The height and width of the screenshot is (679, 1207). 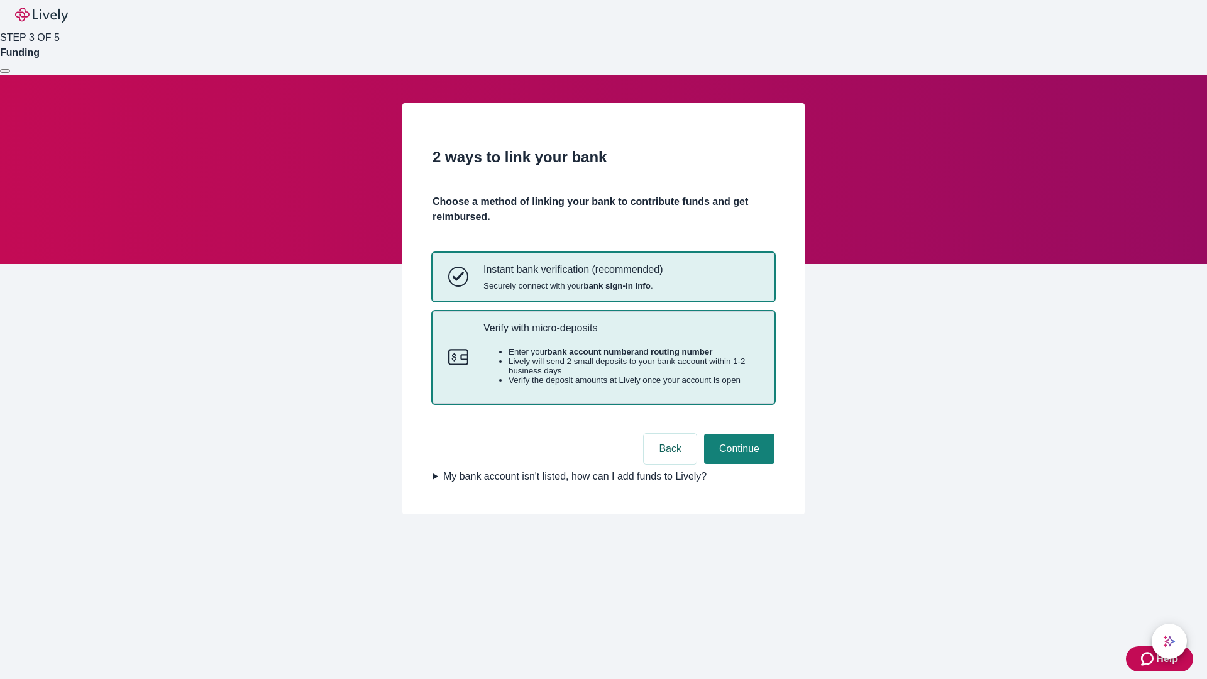 I want to click on p: Instant bank verification (recommended), so click(x=573, y=269).